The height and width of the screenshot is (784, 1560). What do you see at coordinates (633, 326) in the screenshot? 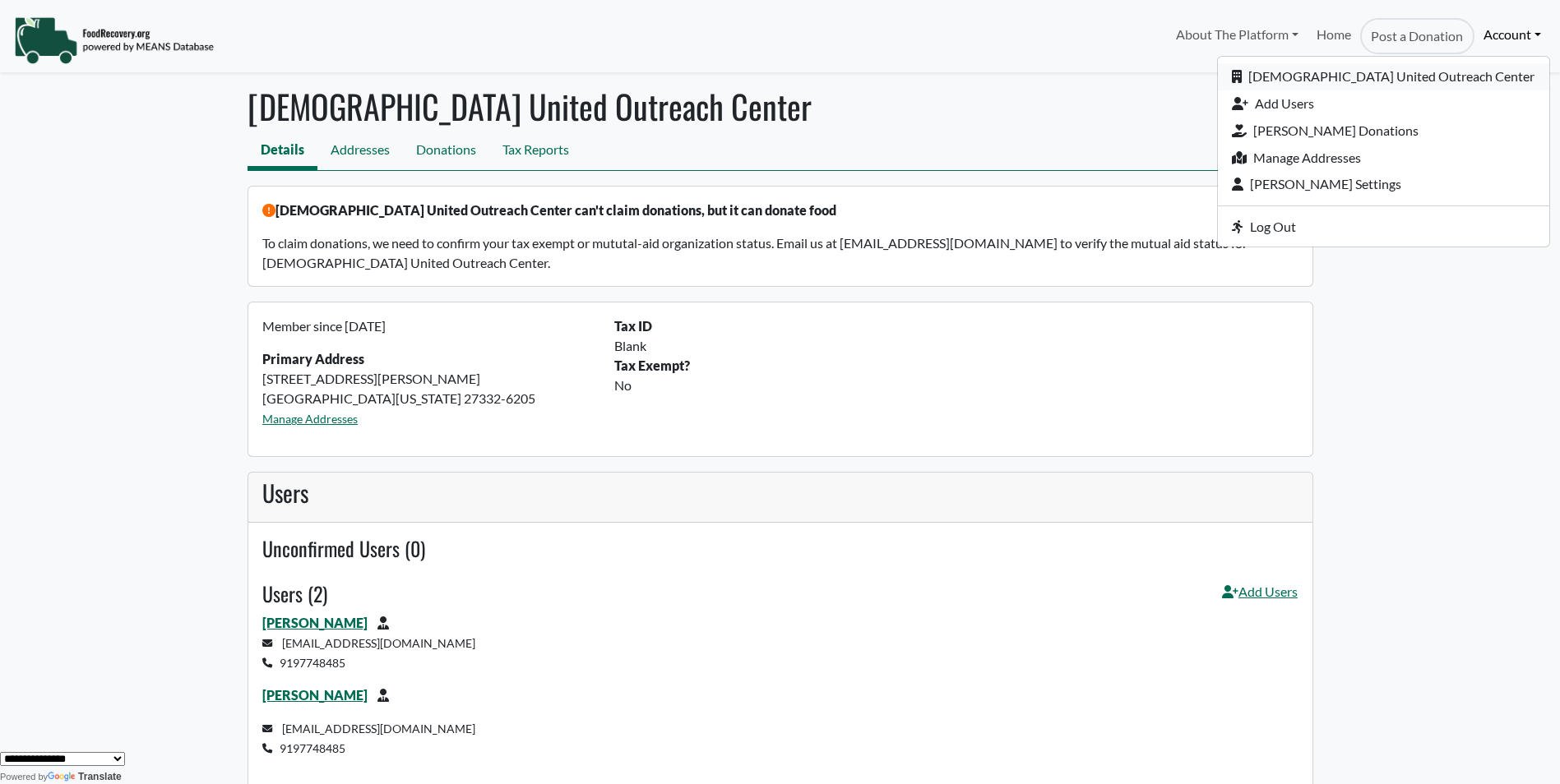
I see `b: Tax ID` at bounding box center [633, 326].